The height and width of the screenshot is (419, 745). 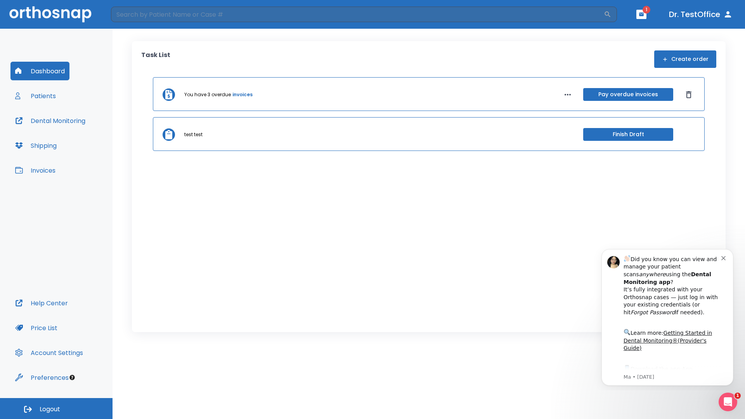 What do you see at coordinates (62, 32) in the screenshot?
I see `i: anywhere` at bounding box center [62, 32].